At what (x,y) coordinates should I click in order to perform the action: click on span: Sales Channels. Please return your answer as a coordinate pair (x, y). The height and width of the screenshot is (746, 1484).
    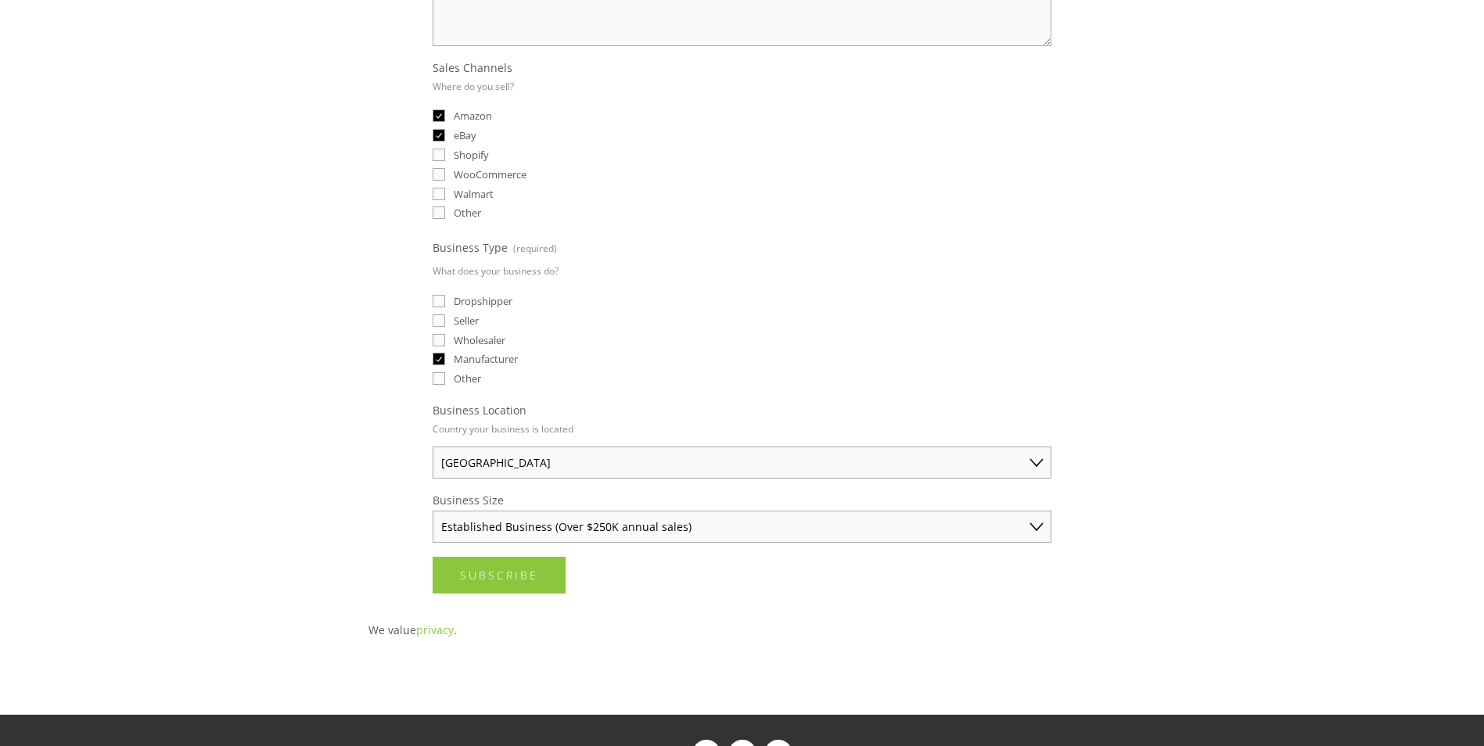
    Looking at the image, I should click on (473, 67).